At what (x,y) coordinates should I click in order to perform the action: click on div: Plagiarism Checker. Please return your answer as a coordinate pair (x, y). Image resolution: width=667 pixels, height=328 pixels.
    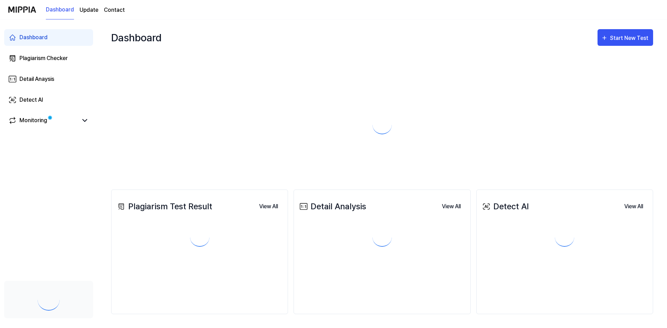
    Looking at the image, I should click on (43, 58).